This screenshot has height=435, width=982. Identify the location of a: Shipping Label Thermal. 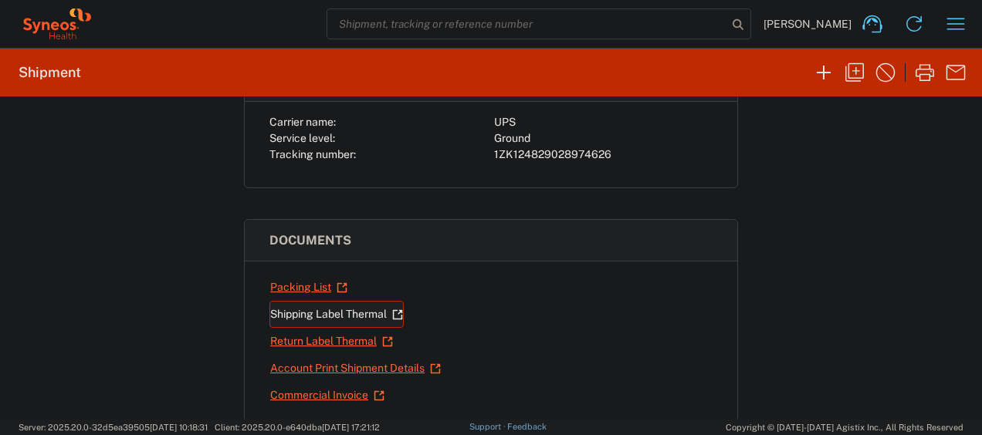
(336, 314).